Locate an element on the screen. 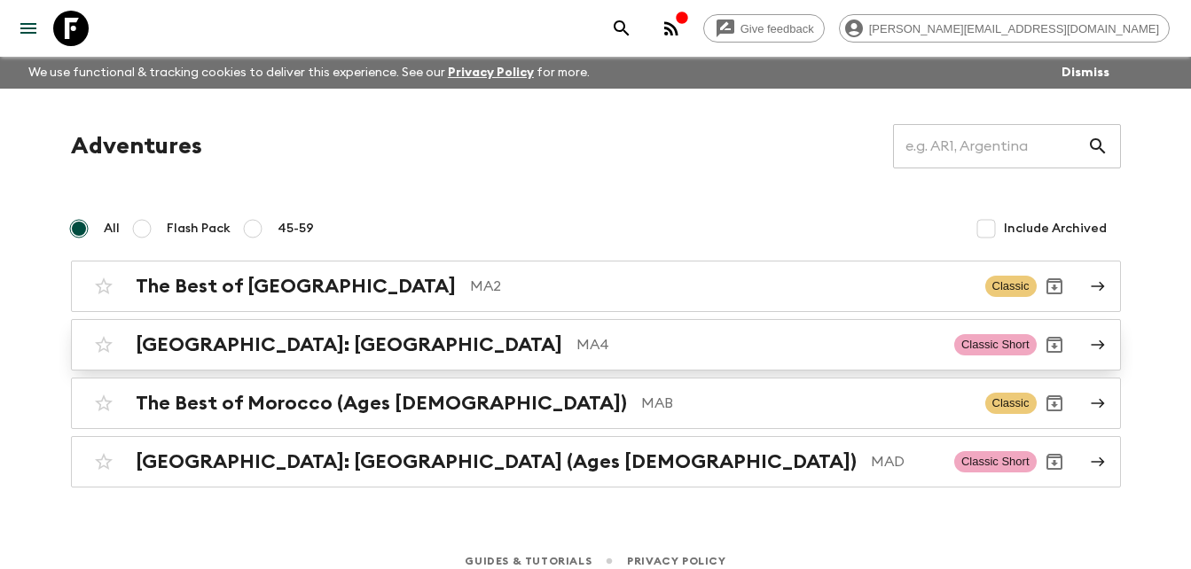 The image size is (1191, 569). h1: Adventures is located at coordinates (137, 146).